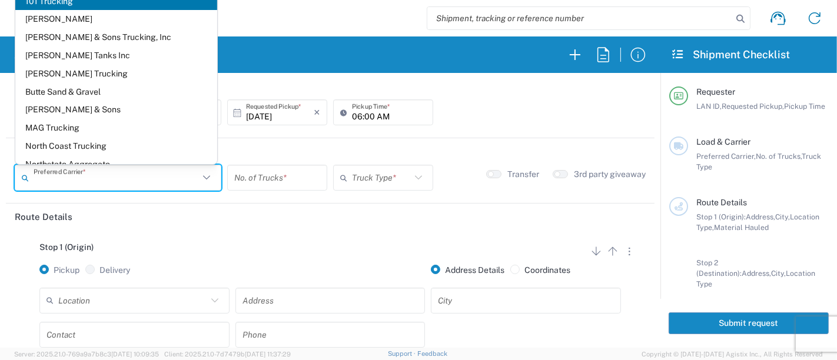 This screenshot has width=837, height=360. What do you see at coordinates (752, 106) in the screenshot?
I see `span: Requested Pickup,` at bounding box center [752, 106].